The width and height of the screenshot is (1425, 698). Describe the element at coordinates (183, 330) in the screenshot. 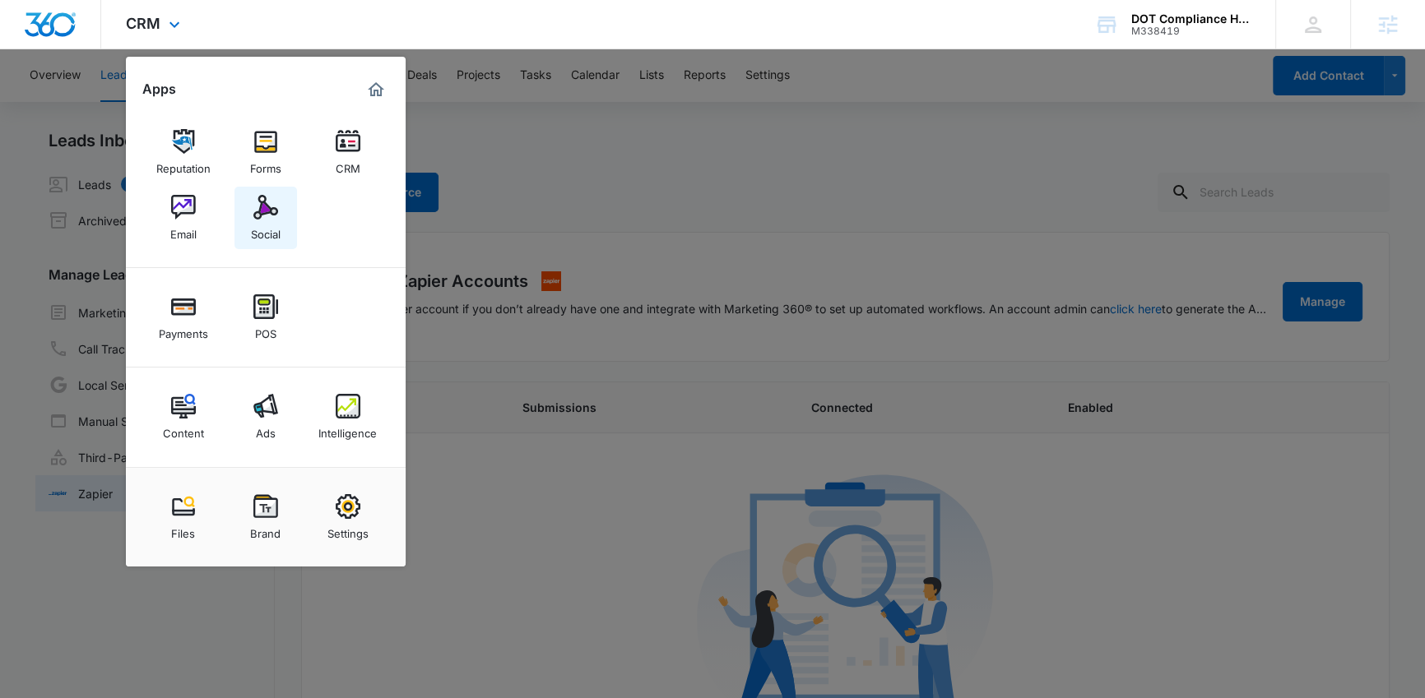

I see `div: Payments` at that location.